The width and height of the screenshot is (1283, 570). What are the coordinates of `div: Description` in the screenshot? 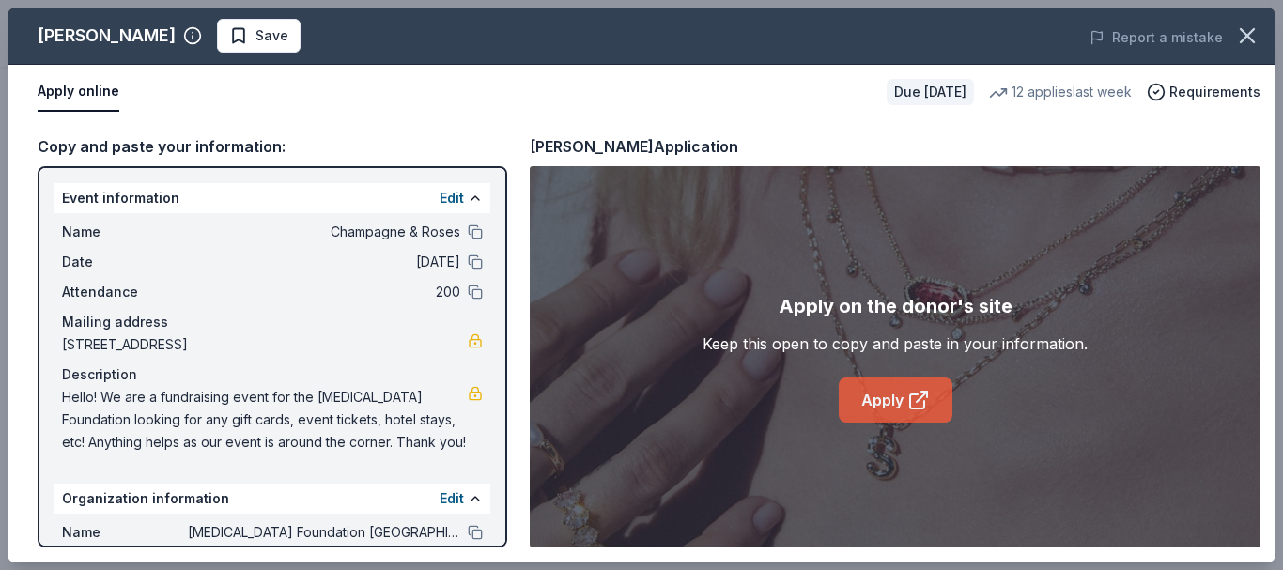 It's located at (272, 375).